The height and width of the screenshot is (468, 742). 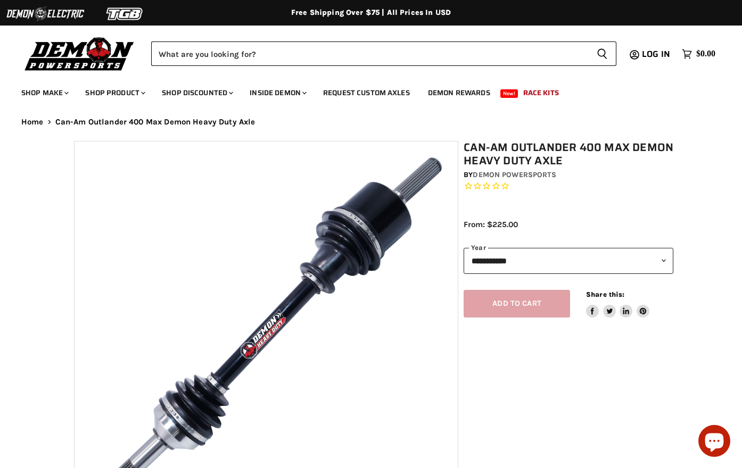 I want to click on h1: Can-Am Outlander 400 Max Demon Heavy Duty Axle, so click(x=568, y=154).